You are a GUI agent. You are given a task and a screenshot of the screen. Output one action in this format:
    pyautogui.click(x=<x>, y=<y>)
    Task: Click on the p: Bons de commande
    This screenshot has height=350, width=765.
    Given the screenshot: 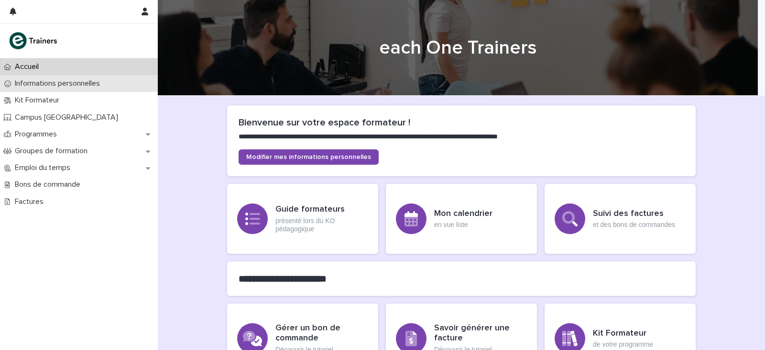 What is the action you would take?
    pyautogui.click(x=49, y=184)
    